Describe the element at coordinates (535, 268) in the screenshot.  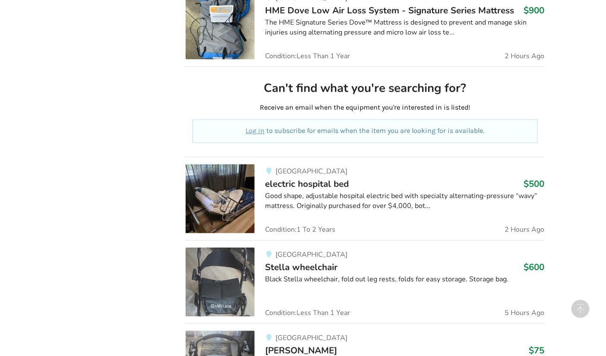
I see `h3: $600` at that location.